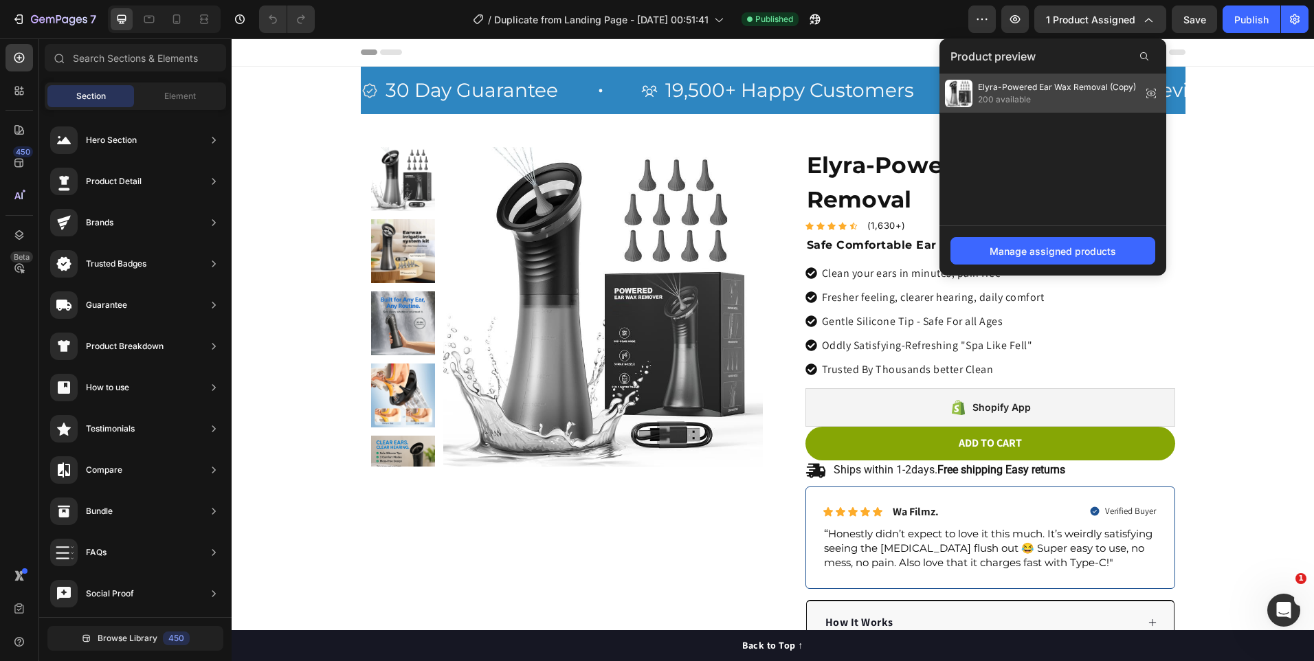  Describe the element at coordinates (759, 207) in the screenshot. I see `p: Safe Comfortable Ear Care - Anytime Anywhere` at that location.